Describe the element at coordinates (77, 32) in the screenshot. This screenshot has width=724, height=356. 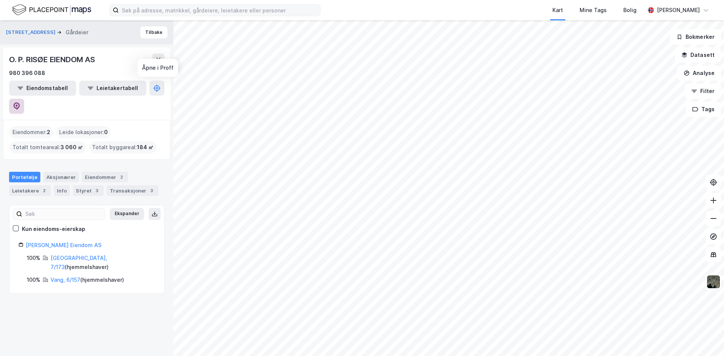
I see `div: Gårdeier` at that location.